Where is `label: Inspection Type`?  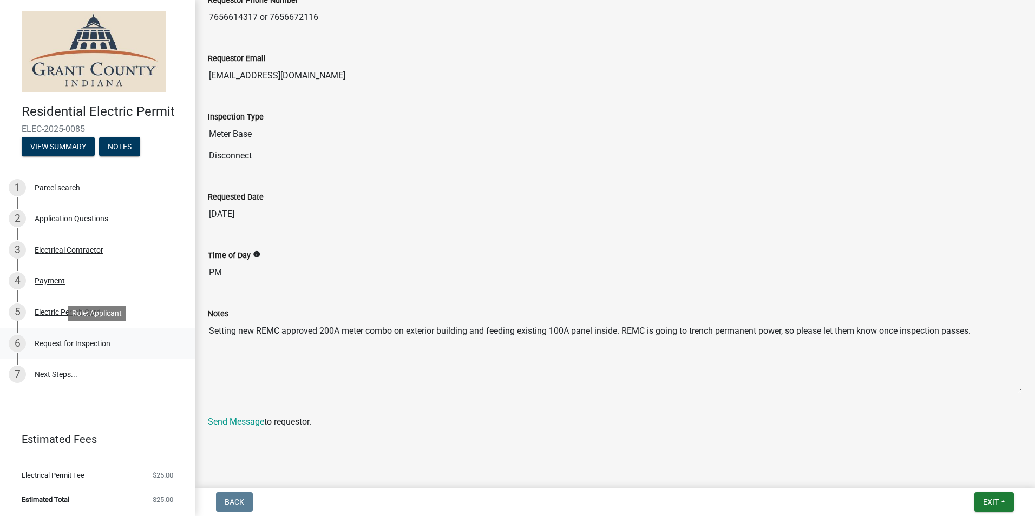
label: Inspection Type is located at coordinates (235, 117).